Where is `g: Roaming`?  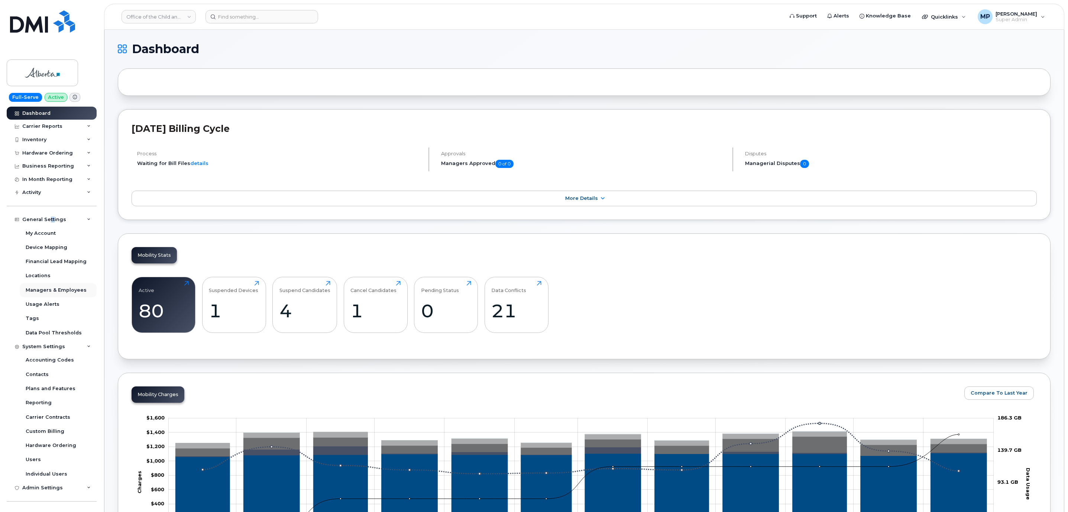 g: Roaming is located at coordinates (581, 451).